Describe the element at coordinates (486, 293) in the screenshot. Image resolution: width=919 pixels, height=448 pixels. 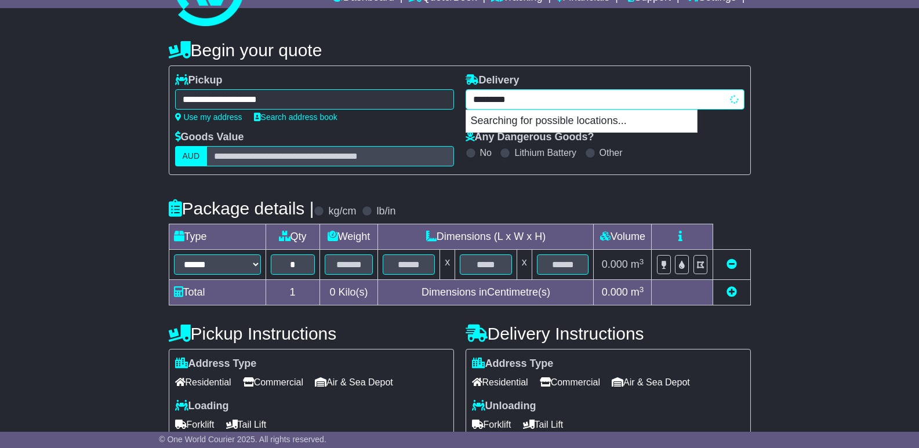
I see `td: Dimensions in Centimetre(s)` at that location.